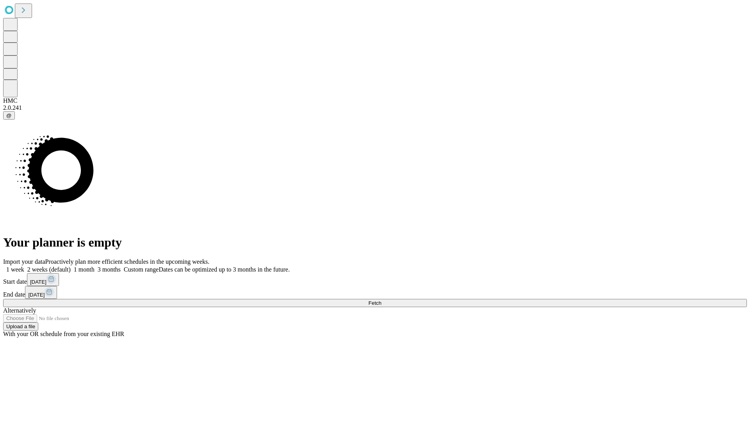  Describe the element at coordinates (127, 261) in the screenshot. I see `span: Proactively plan more efficient schedules in the upcoming weeks.` at that location.